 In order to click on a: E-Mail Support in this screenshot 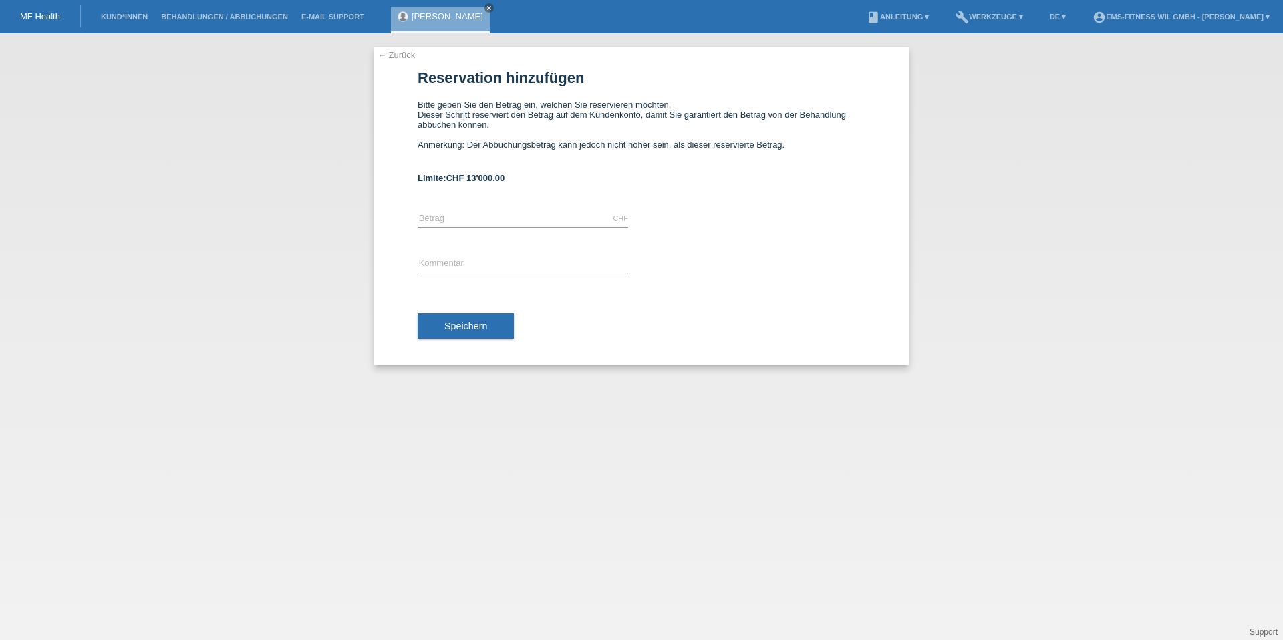, I will do `click(333, 17)`.